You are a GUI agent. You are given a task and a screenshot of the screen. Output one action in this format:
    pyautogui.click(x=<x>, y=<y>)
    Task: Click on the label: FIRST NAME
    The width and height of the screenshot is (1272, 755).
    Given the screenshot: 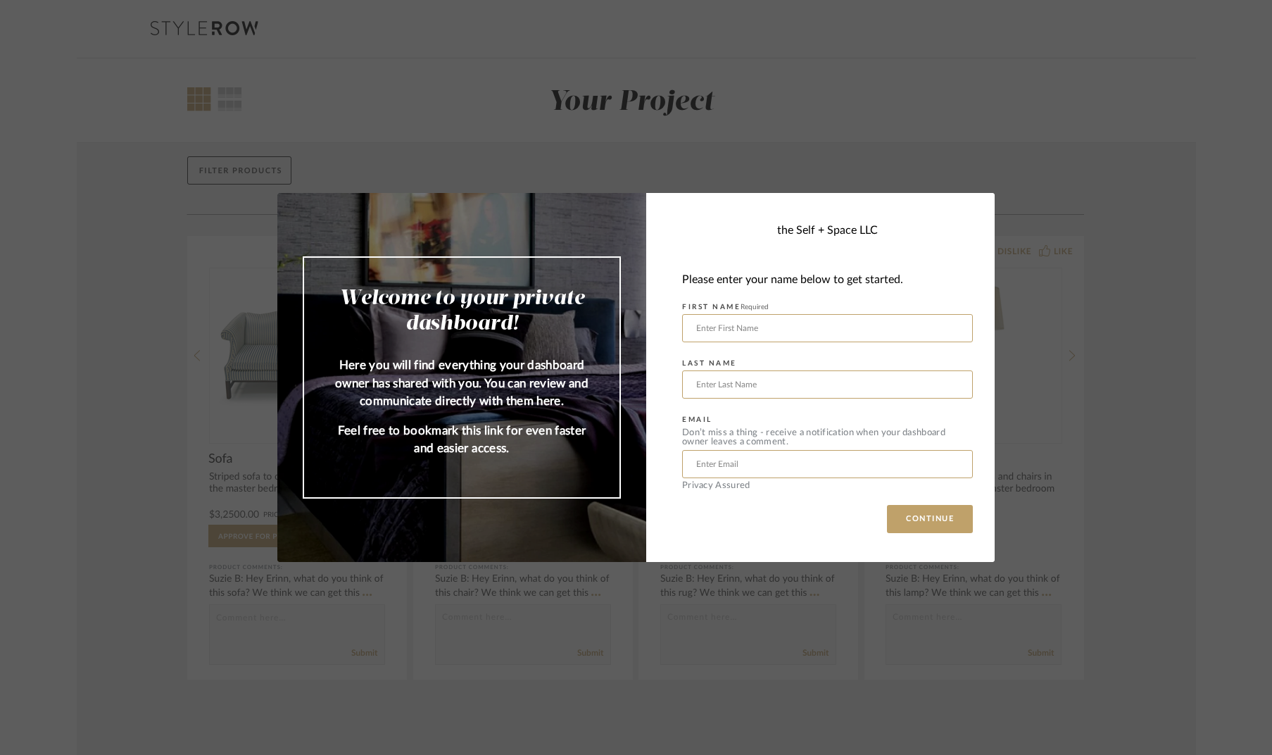 What is the action you would take?
    pyautogui.click(x=725, y=307)
    